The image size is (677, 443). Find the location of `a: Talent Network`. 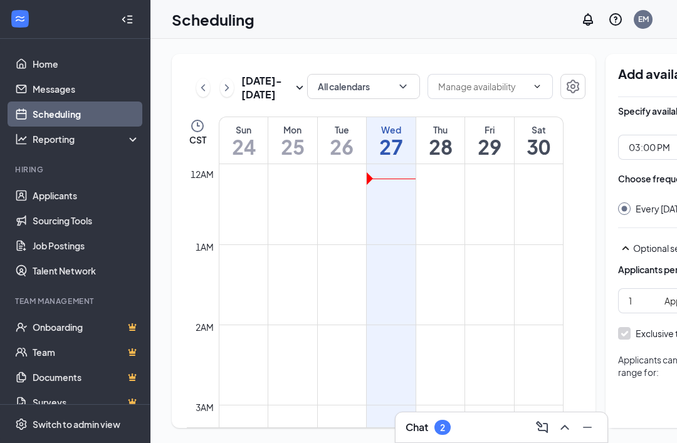

a: Talent Network is located at coordinates (86, 271).